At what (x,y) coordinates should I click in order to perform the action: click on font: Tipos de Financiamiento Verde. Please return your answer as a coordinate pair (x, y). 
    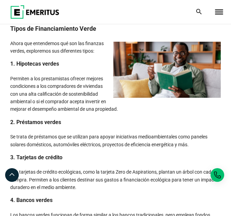
    Looking at the image, I should click on (53, 28).